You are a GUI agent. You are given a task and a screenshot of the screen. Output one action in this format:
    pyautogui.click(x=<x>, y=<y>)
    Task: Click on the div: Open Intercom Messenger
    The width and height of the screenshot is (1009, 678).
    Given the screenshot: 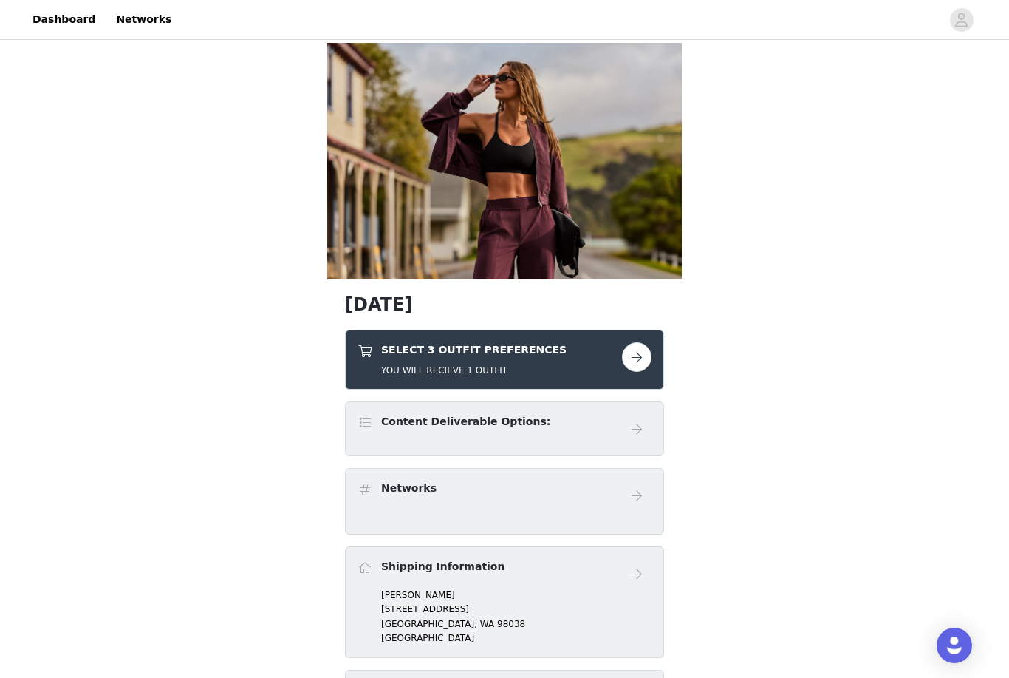 What is the action you would take?
    pyautogui.click(x=955, y=645)
    